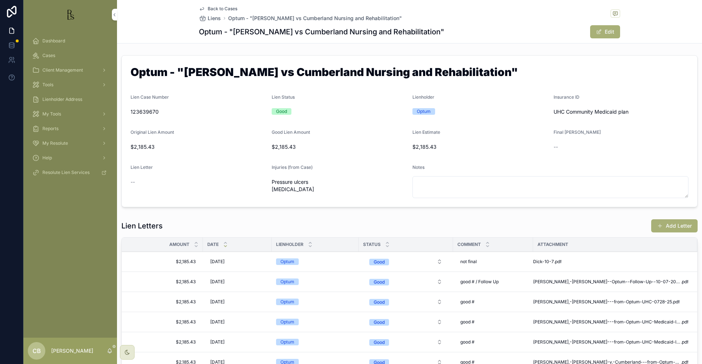 The image size is (702, 364). I want to click on span: Comment, so click(469, 245).